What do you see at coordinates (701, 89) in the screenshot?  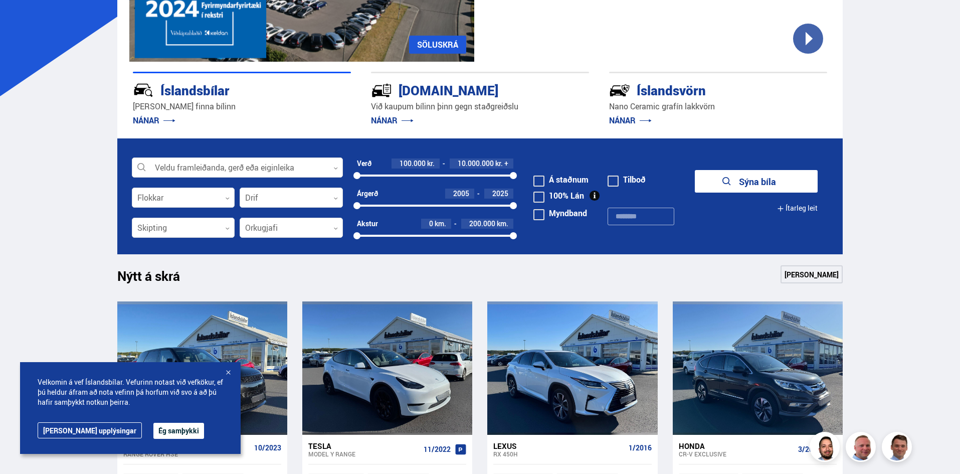 I see `div: Íslandsvörn` at bounding box center [701, 89].